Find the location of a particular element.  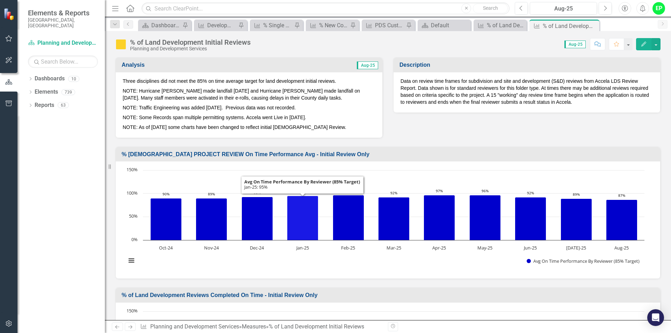

a: % Single Family Residential Permit Reviews On Time Monthly is located at coordinates (272, 25).